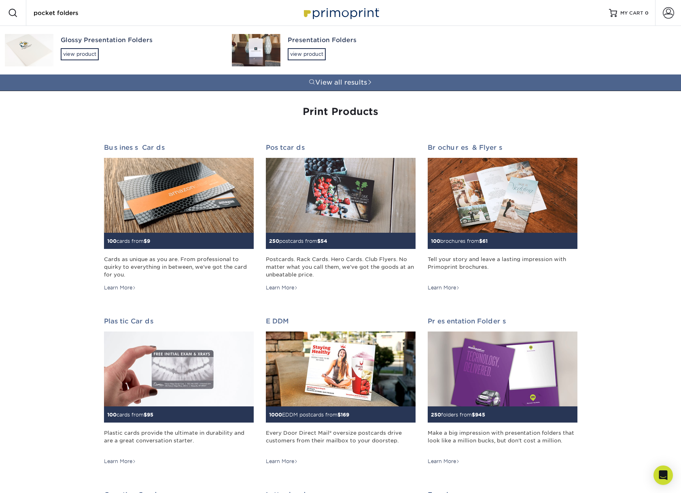  What do you see at coordinates (148, 241) in the screenshot?
I see `span: 9` at bounding box center [148, 241].